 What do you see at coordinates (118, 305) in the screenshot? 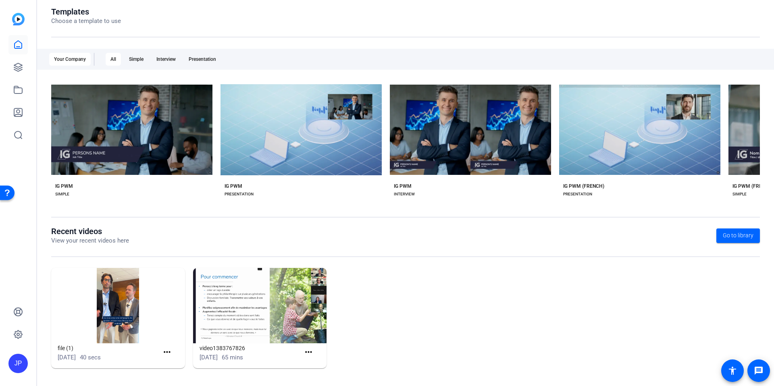
I see `img: file (1)` at bounding box center [118, 305].